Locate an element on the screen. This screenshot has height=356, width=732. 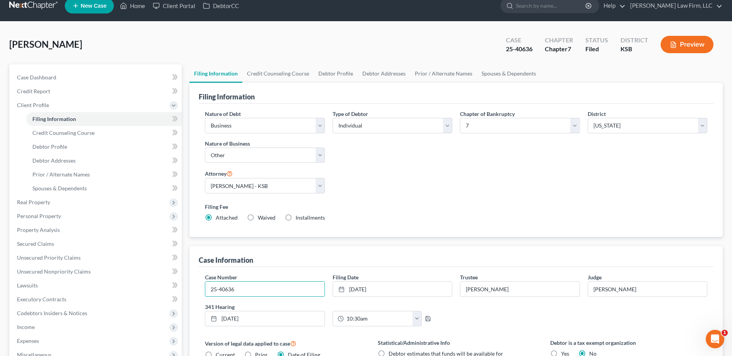
div: KSB is located at coordinates (634, 49).